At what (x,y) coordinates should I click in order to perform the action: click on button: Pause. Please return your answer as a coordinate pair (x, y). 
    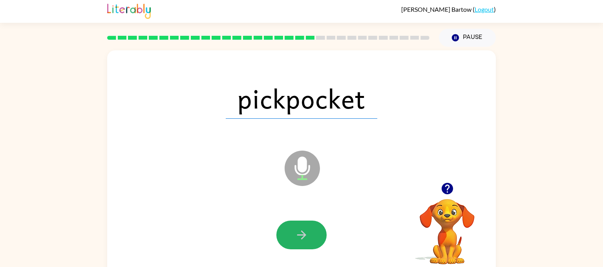
    Looking at the image, I should click on (467, 38).